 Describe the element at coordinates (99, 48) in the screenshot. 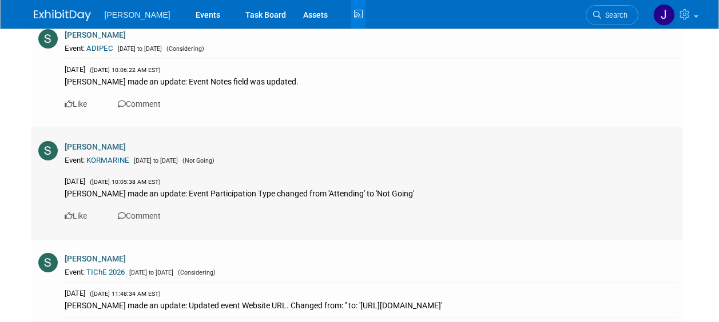

I see `a: ADIPEC` at that location.